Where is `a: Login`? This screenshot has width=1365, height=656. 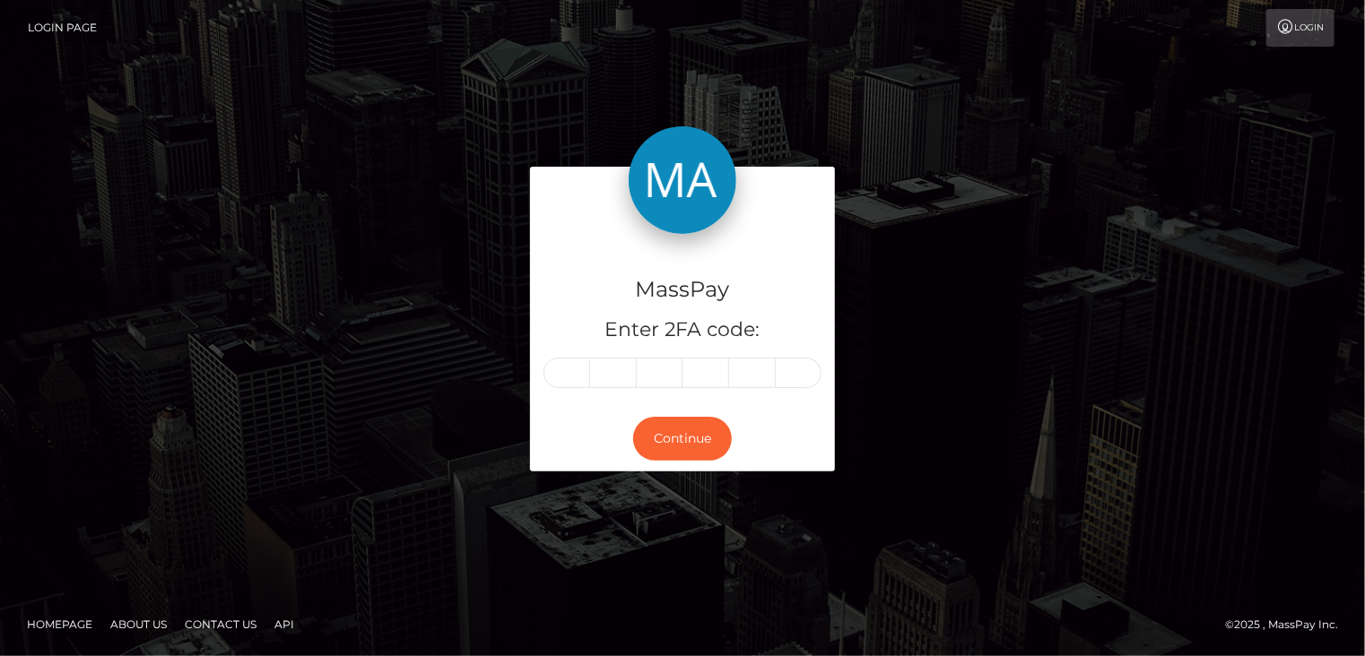 a: Login is located at coordinates (1300, 28).